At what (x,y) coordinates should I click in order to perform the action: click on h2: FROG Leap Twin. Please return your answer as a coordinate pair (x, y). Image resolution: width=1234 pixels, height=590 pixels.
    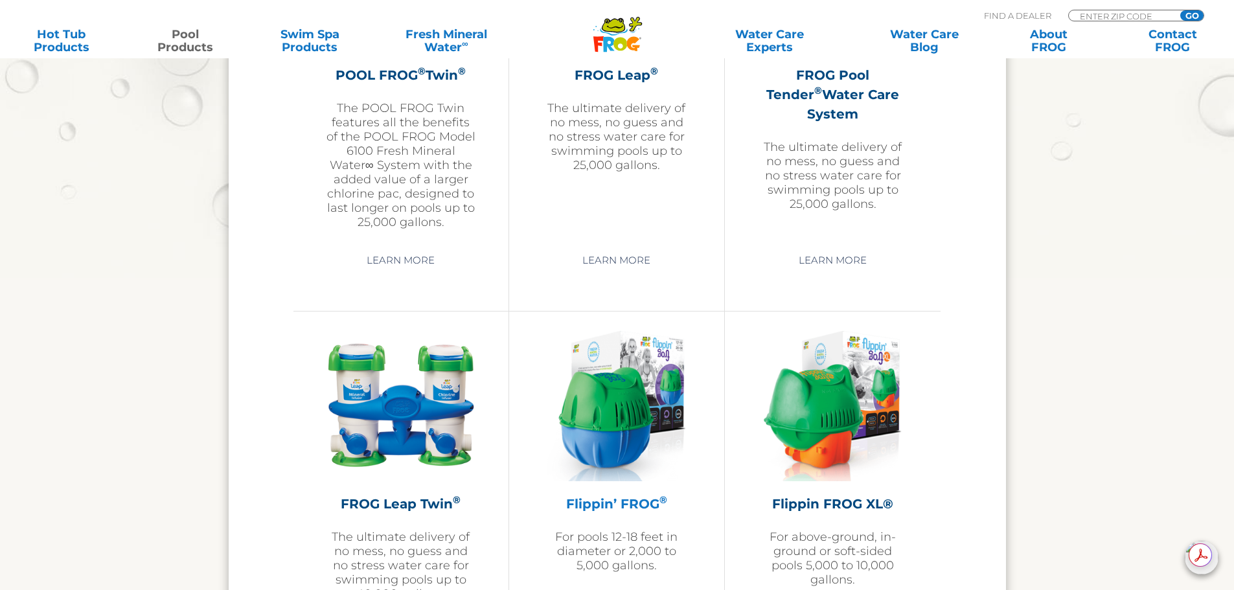
    Looking at the image, I should click on (401, 504).